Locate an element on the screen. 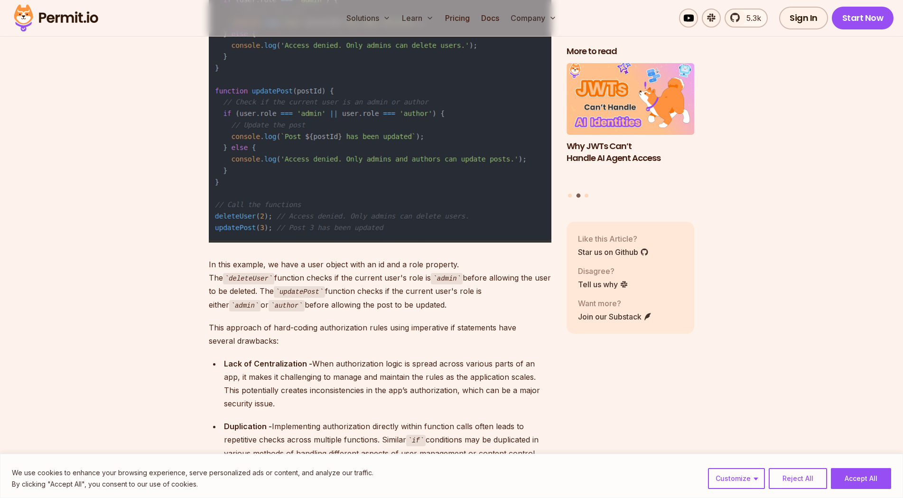 This screenshot has height=498, width=903. span: 5.3k is located at coordinates (751, 18).